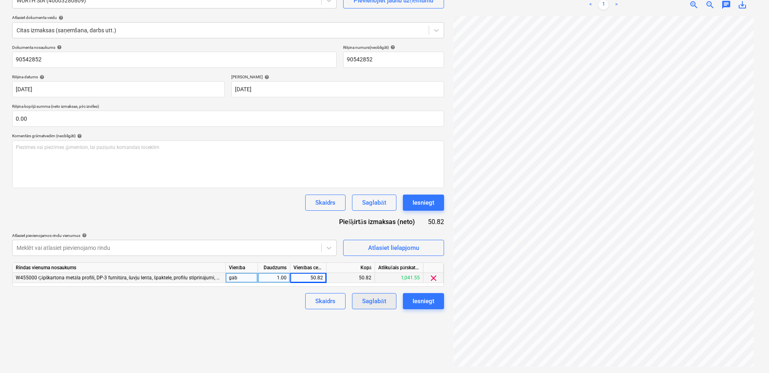 This screenshot has width=769, height=373. Describe the element at coordinates (242, 278) in the screenshot. I see `div: gab` at that location.